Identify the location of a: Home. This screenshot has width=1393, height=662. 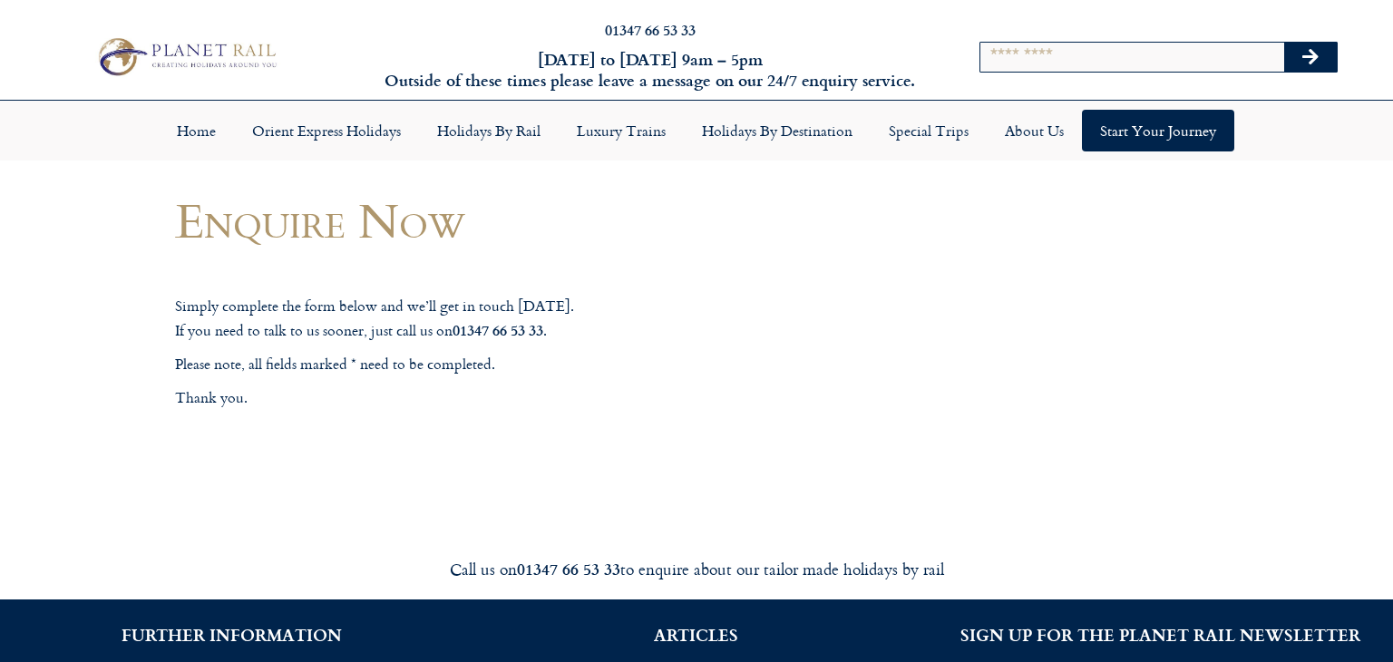
(196, 131).